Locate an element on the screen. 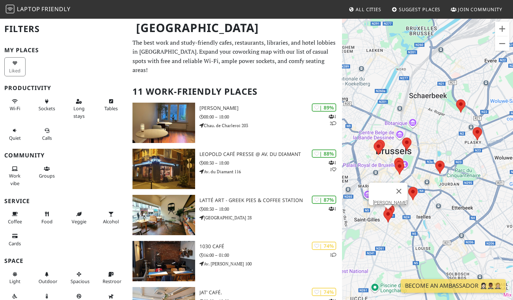 This screenshot has width=513, height=300. p: Chau. de Charleroi 203 is located at coordinates (271, 125).